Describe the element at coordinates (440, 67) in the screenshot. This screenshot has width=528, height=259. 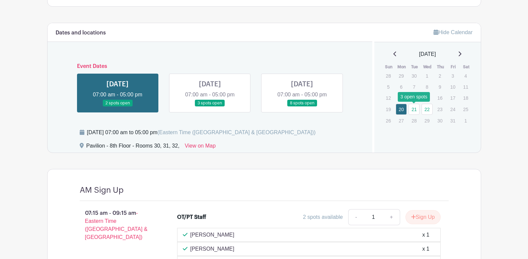
I see `th: Thu` at that location.